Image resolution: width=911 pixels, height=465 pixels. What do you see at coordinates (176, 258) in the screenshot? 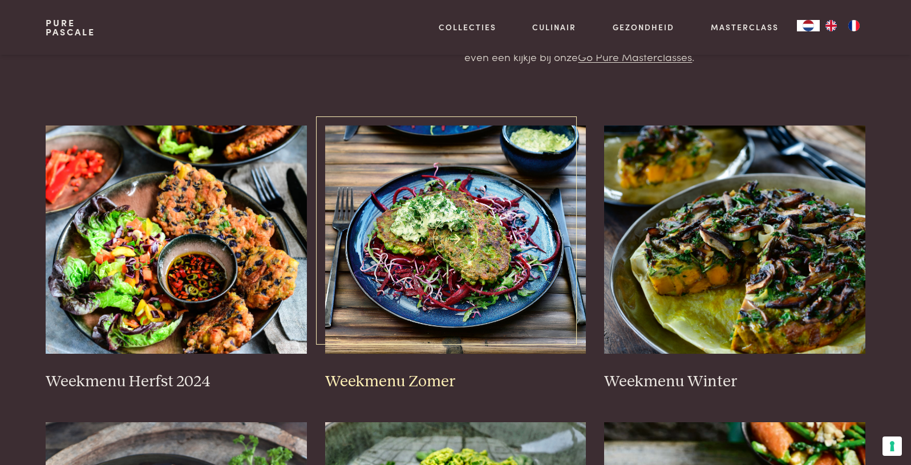
I see `a: Weekmenu Herfst 2024 Weekmenu Herfst 2024` at bounding box center [176, 258].